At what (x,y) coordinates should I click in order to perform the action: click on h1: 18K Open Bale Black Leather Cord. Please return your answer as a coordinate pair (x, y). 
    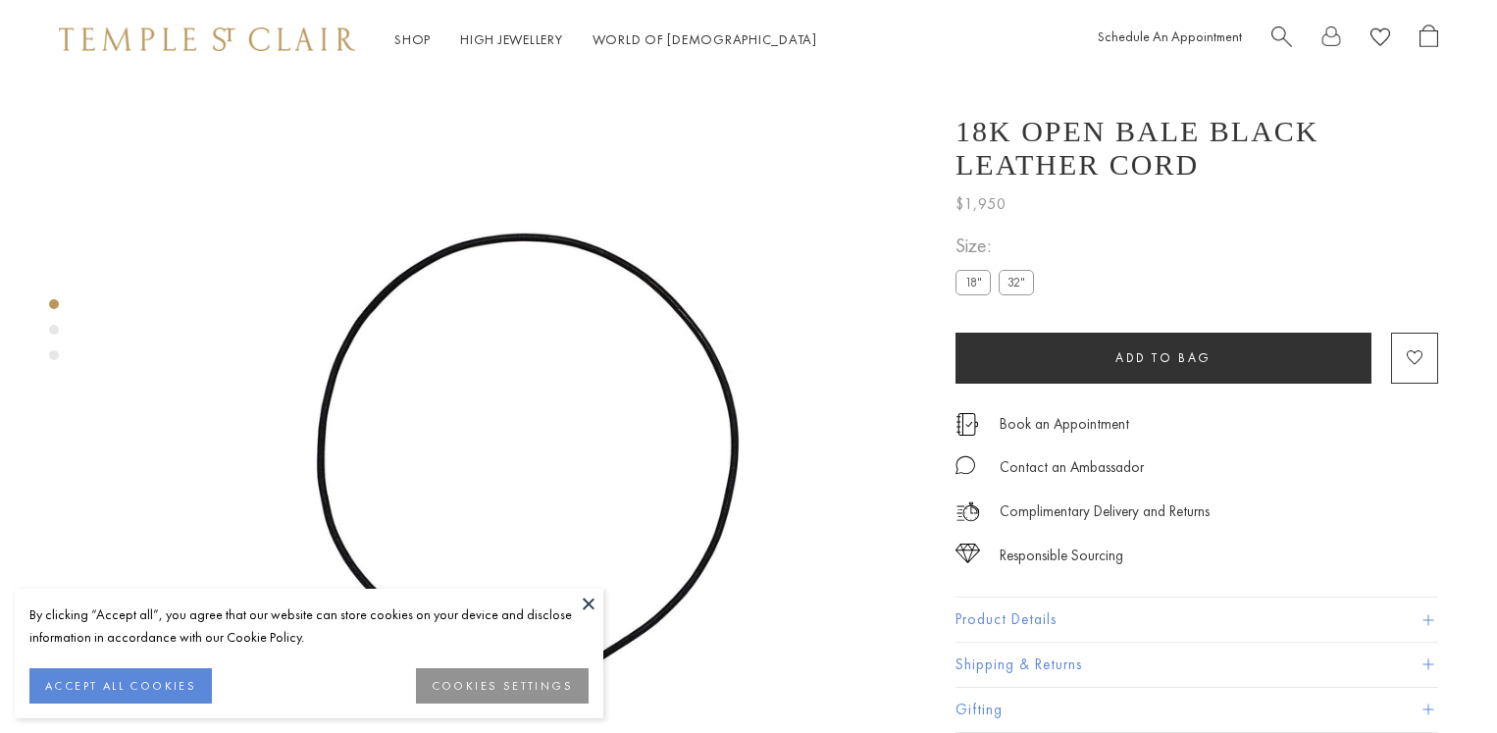
    Looking at the image, I should click on (1197, 148).